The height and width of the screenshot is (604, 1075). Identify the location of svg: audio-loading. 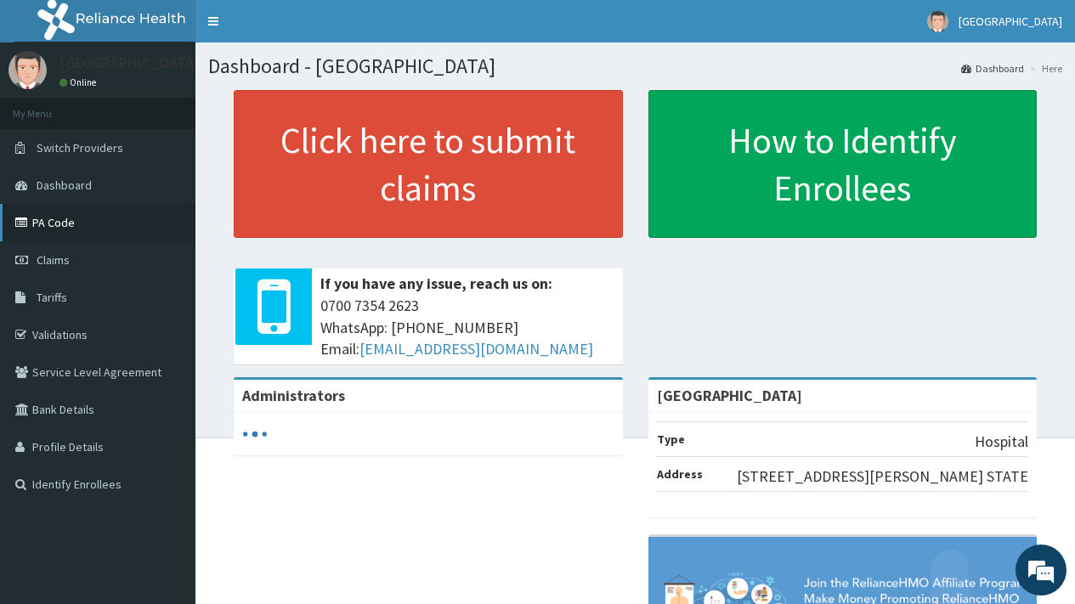
(255, 434).